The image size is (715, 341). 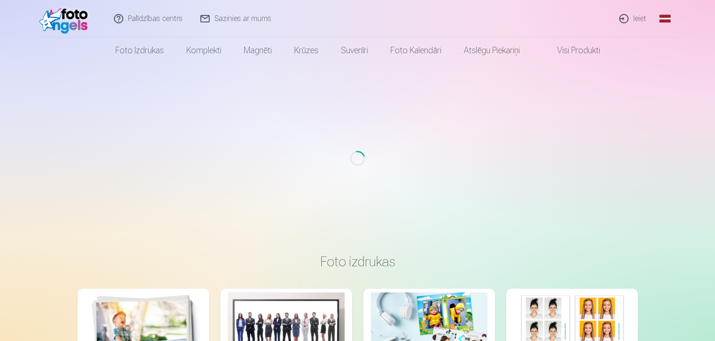 I want to click on a: Atslēgu piekariņi, so click(x=492, y=50).